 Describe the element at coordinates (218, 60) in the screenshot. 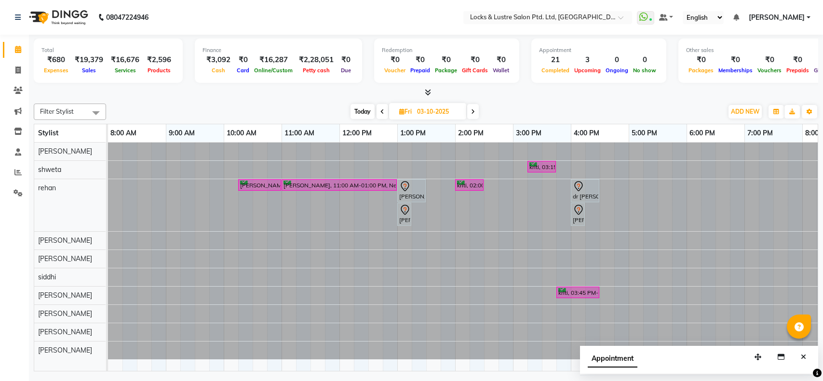

I see `div: ₹3,092` at that location.